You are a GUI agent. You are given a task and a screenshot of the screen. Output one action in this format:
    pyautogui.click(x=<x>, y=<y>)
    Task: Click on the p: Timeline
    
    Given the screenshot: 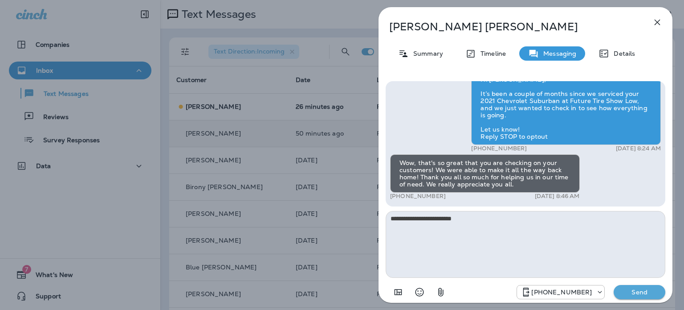 What is the action you would take?
    pyautogui.click(x=491, y=53)
    